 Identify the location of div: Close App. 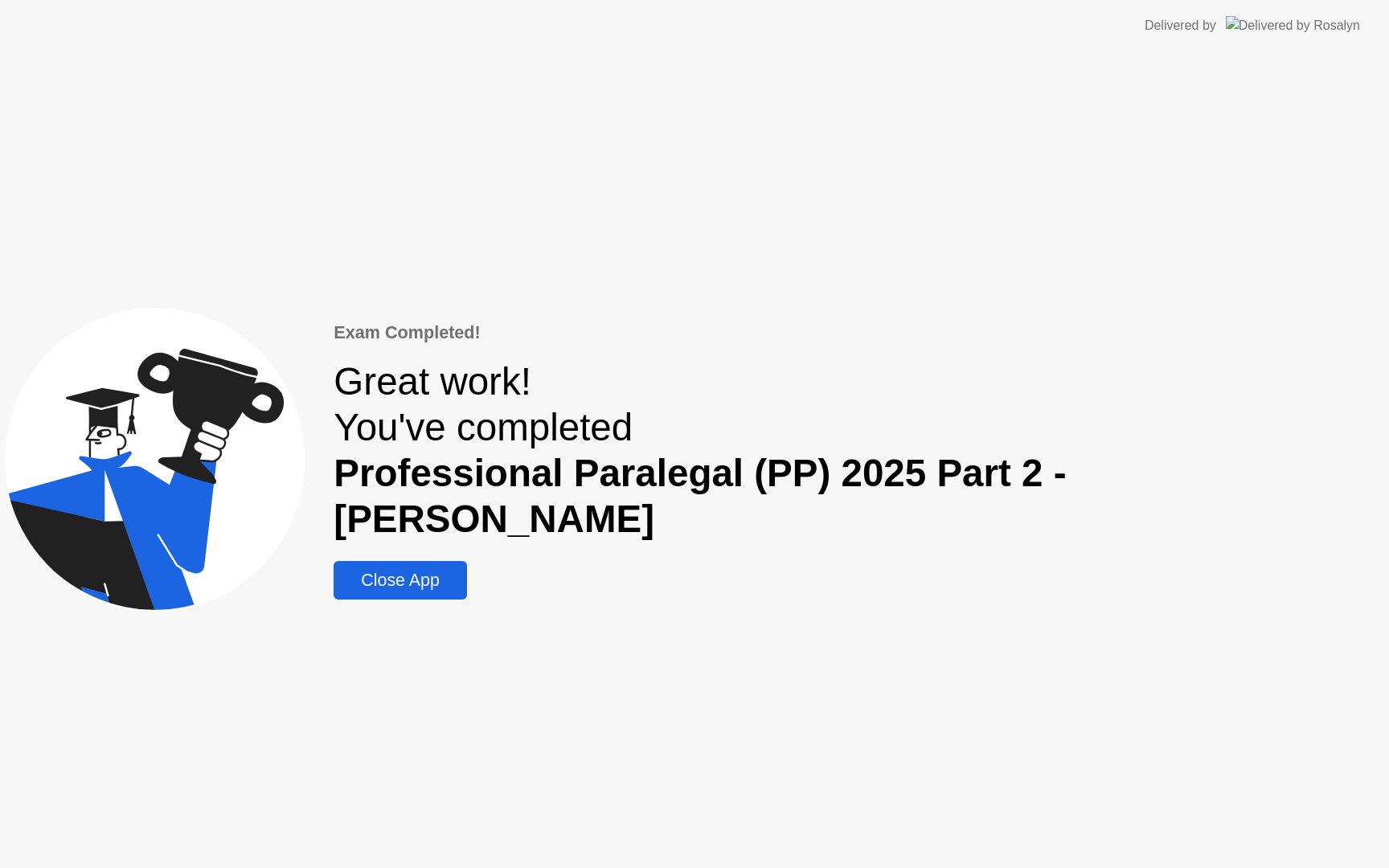
(400, 580).